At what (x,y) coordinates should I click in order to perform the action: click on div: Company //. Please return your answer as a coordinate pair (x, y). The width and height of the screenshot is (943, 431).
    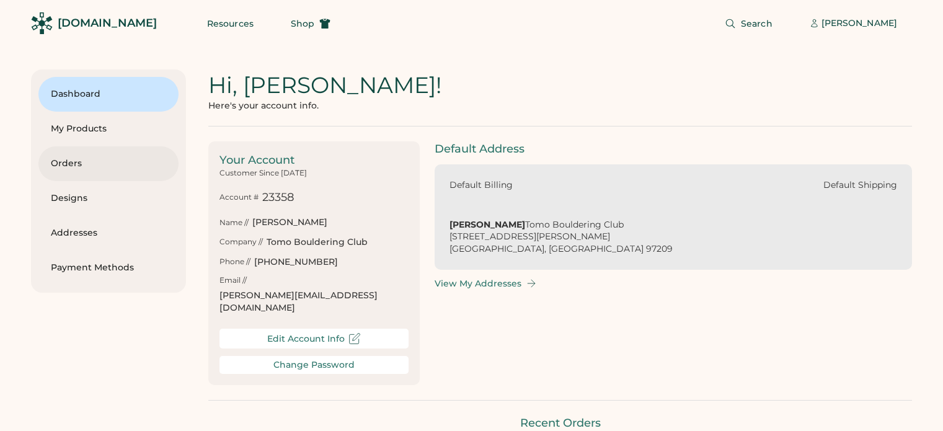
    Looking at the image, I should click on (241, 242).